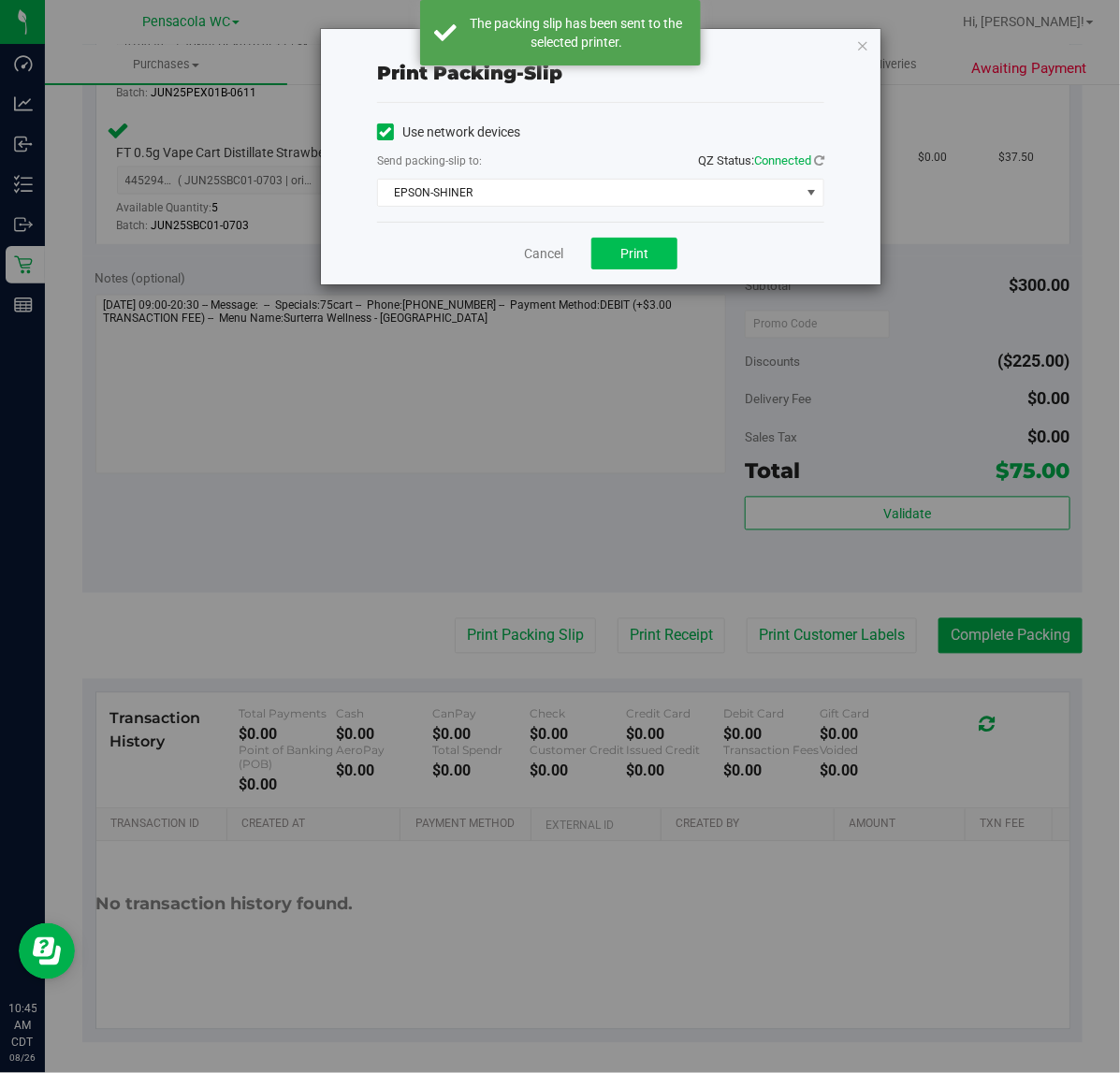 The width and height of the screenshot is (1120, 1073). What do you see at coordinates (543, 253) in the screenshot?
I see `a: Cancel` at bounding box center [543, 253].